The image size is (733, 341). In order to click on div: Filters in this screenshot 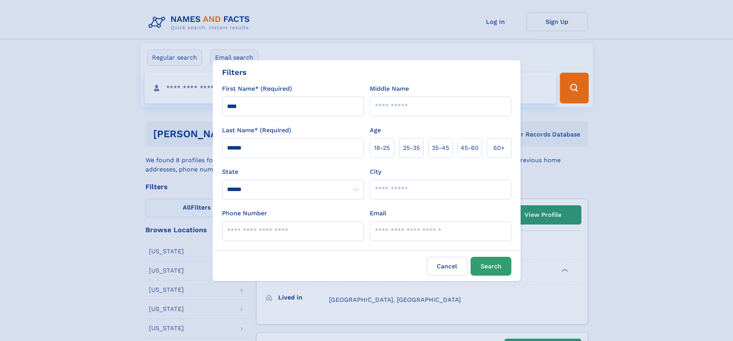, I will do `click(234, 72)`.